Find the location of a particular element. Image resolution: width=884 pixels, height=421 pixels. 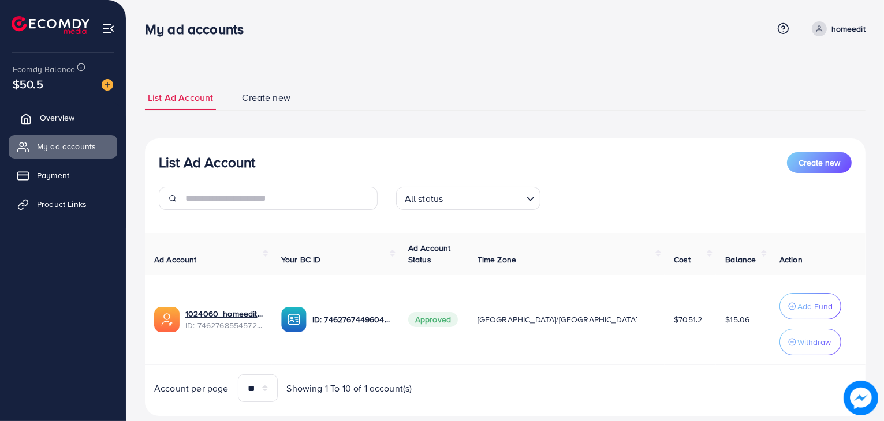

div: <span class='underline'>1024060_homeedit7_1737561213516</span></br>7462768554572742672 is located at coordinates (224, 320).